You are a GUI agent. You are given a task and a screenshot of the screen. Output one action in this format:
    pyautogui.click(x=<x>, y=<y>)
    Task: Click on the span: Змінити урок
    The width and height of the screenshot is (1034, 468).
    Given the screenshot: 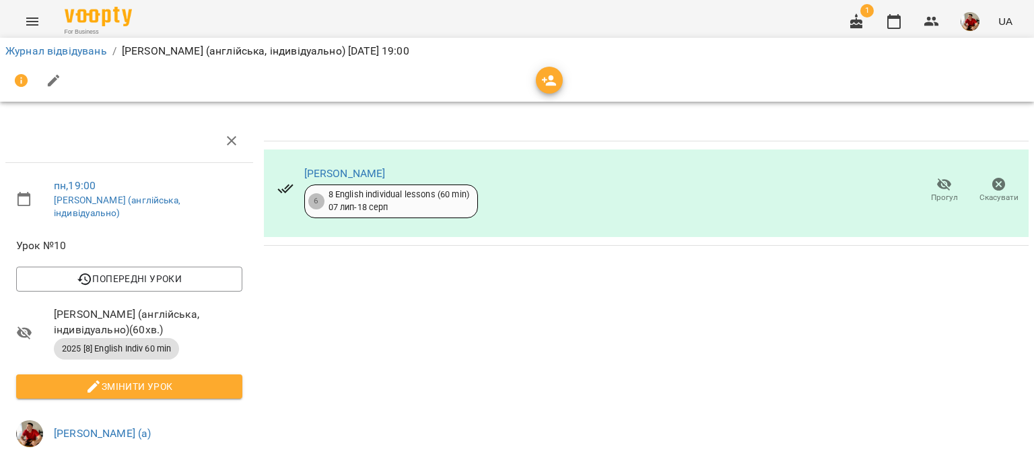 What is the action you would take?
    pyautogui.click(x=129, y=386)
    